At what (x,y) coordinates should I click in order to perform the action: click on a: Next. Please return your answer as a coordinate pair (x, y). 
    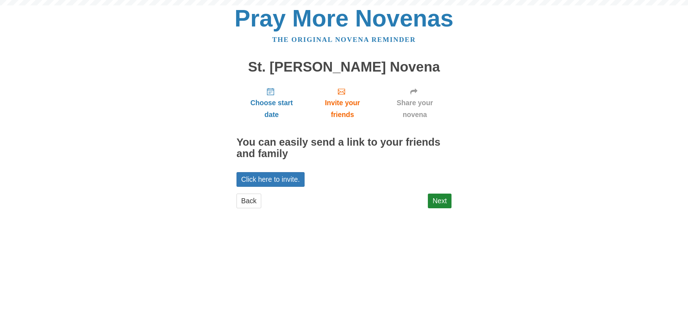
    Looking at the image, I should click on (439, 201).